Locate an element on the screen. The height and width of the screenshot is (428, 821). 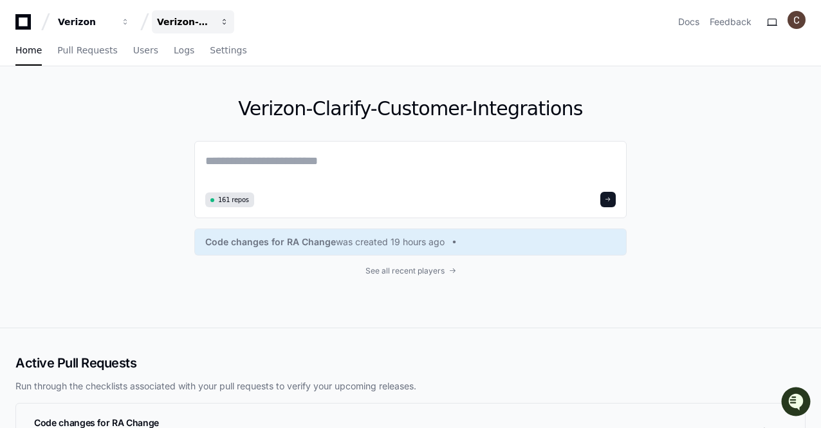
a: Code changes for RA Changewas created 19 hours ago is located at coordinates (411, 242).